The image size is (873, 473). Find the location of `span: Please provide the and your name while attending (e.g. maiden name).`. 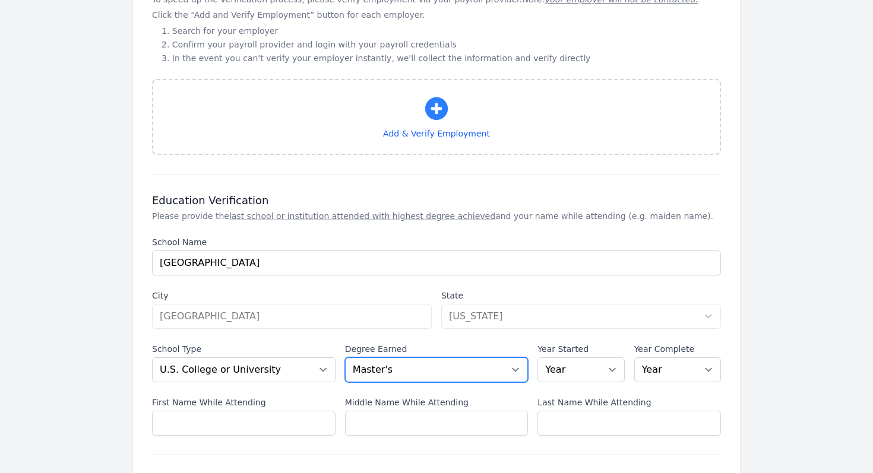

span: Please provide the and your name while attending (e.g. maiden name). is located at coordinates (432, 216).